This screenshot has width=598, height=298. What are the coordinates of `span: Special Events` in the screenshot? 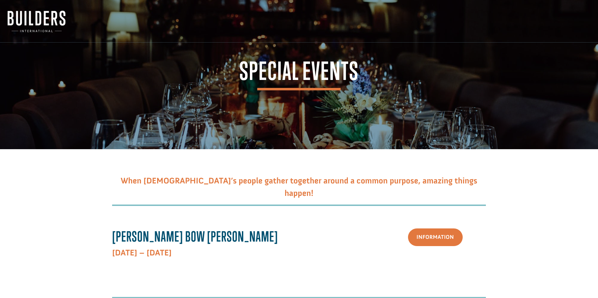 It's located at (299, 74).